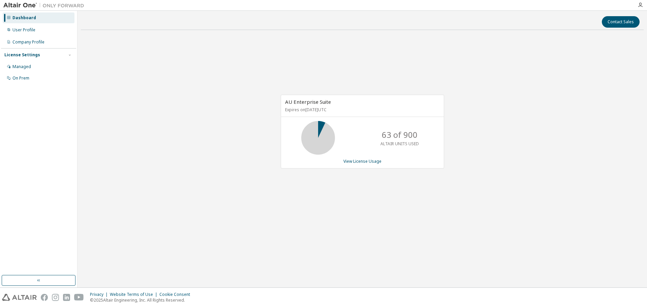 This screenshot has height=307, width=647. I want to click on div: Website Terms of Use, so click(134, 295).